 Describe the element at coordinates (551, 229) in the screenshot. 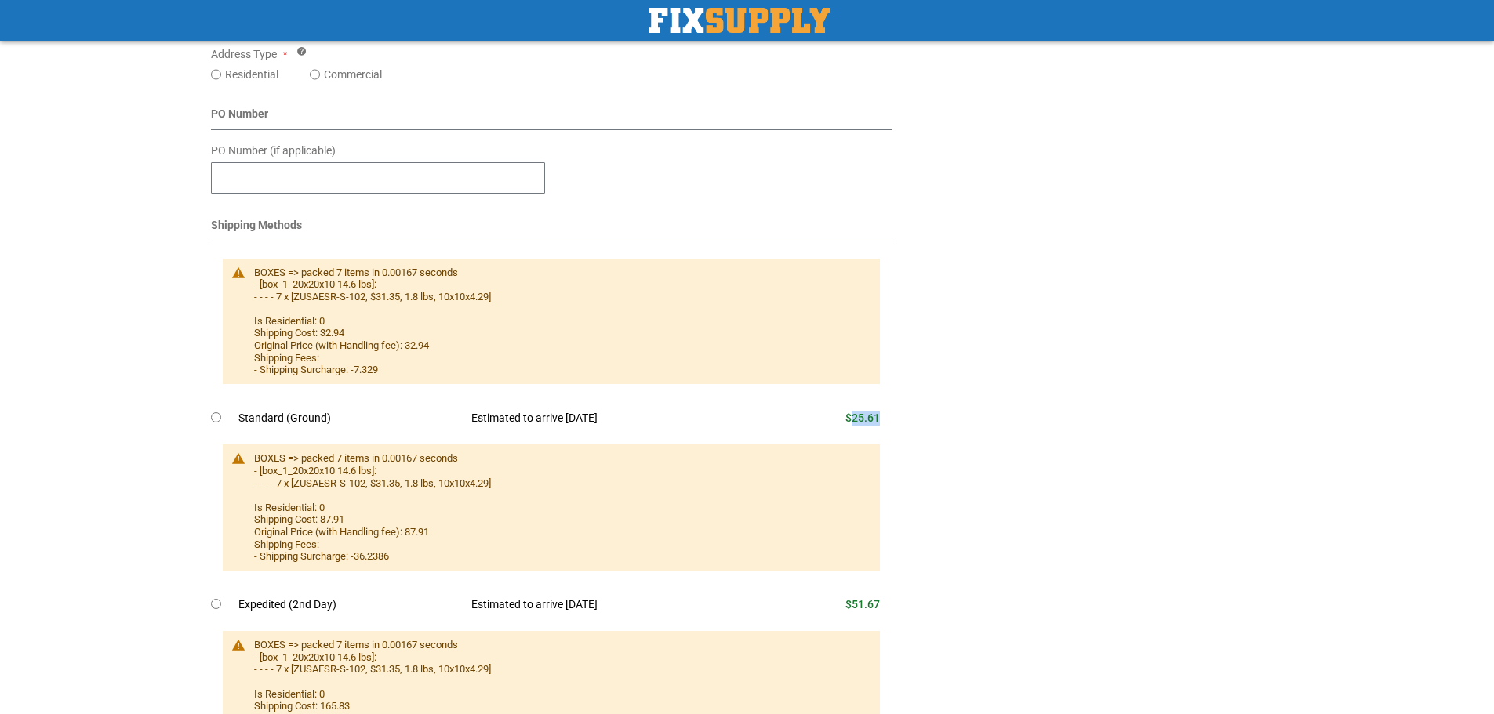

I see `div: Shipping Methods` at that location.